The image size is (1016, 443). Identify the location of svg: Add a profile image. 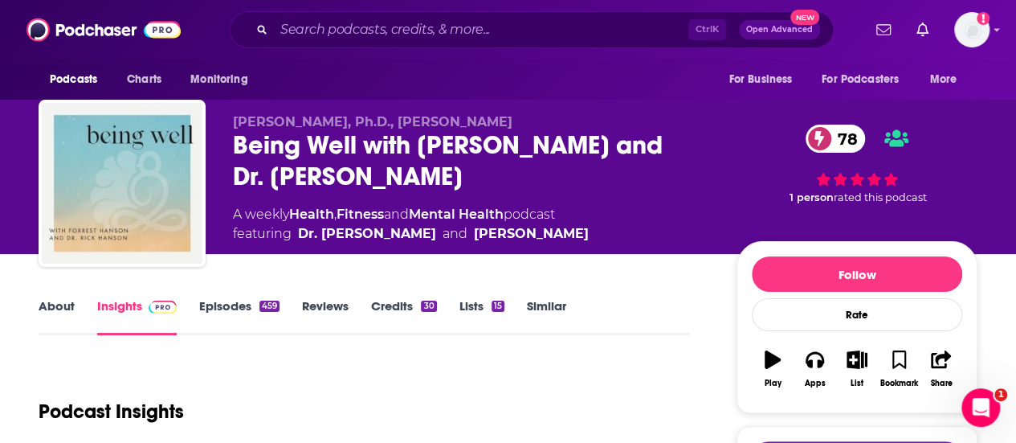
(983, 18).